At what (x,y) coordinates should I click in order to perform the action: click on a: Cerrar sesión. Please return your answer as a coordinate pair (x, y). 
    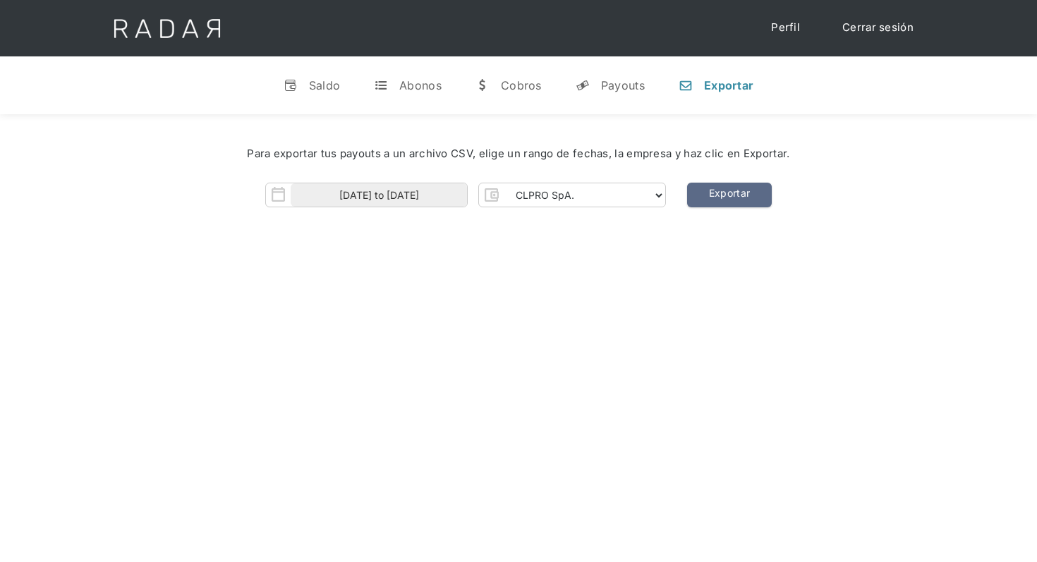
    Looking at the image, I should click on (877, 28).